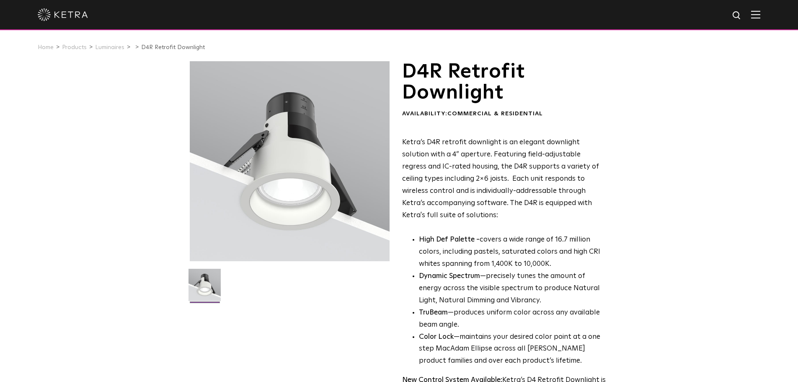 This screenshot has width=798, height=382. I want to click on img: search icon, so click(737, 15).